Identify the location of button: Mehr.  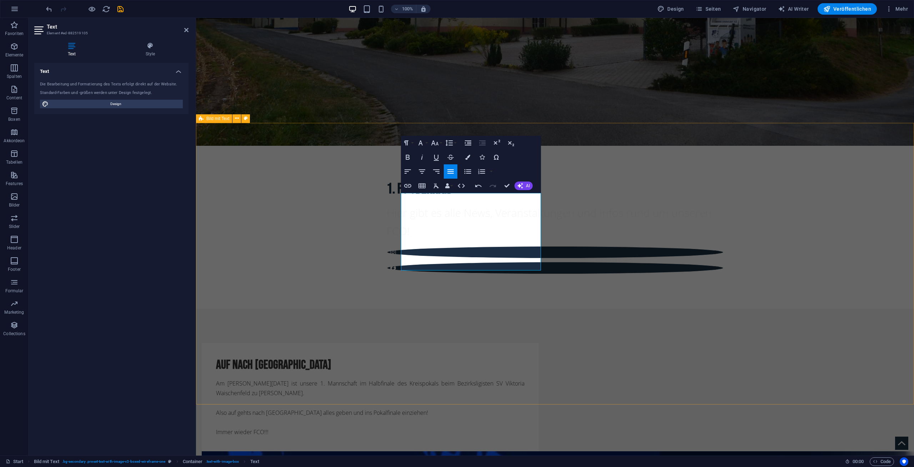
(897, 9).